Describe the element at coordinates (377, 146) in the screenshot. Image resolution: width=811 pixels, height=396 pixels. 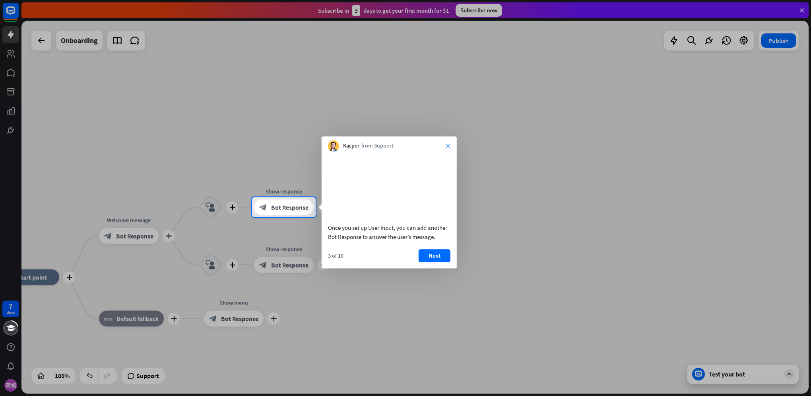
I see `span: from Support` at that location.